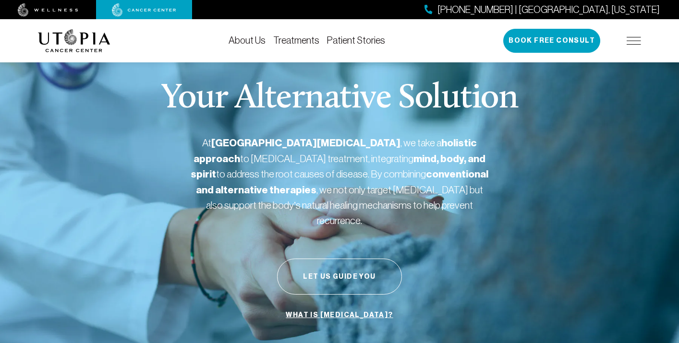 The height and width of the screenshot is (343, 679). I want to click on strong: holistic approach, so click(335, 151).